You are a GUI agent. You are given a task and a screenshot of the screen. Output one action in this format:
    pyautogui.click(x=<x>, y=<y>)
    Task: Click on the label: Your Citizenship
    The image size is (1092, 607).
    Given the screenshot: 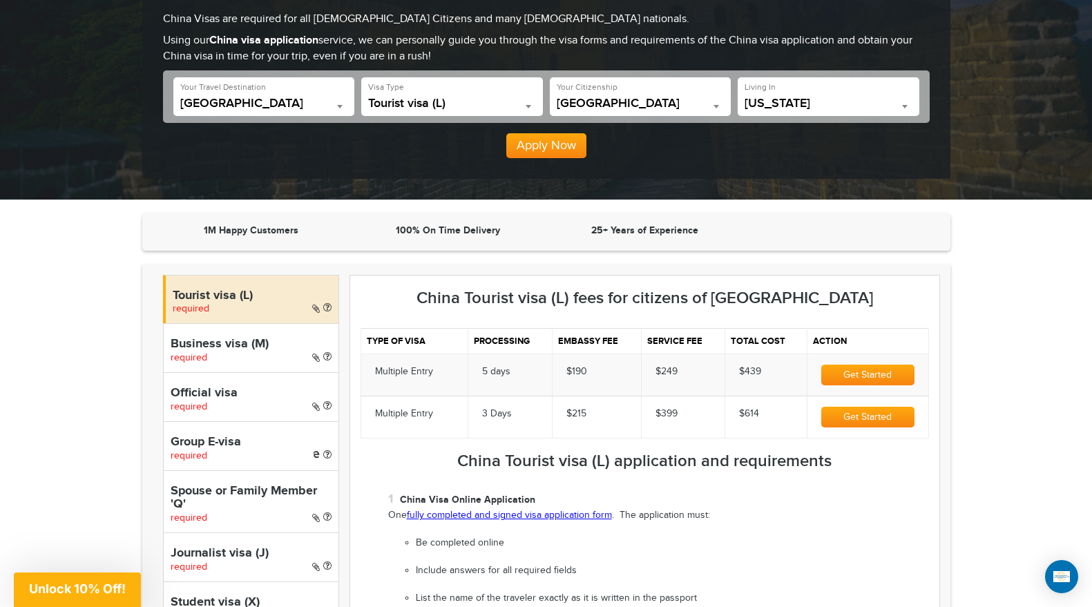 What is the action you would take?
    pyautogui.click(x=587, y=87)
    